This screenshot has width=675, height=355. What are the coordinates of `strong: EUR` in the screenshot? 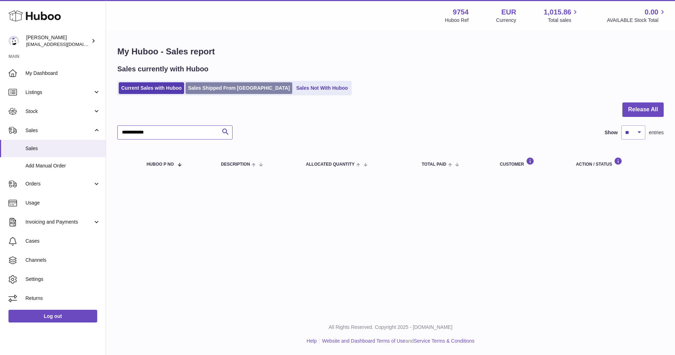 It's located at (509, 12).